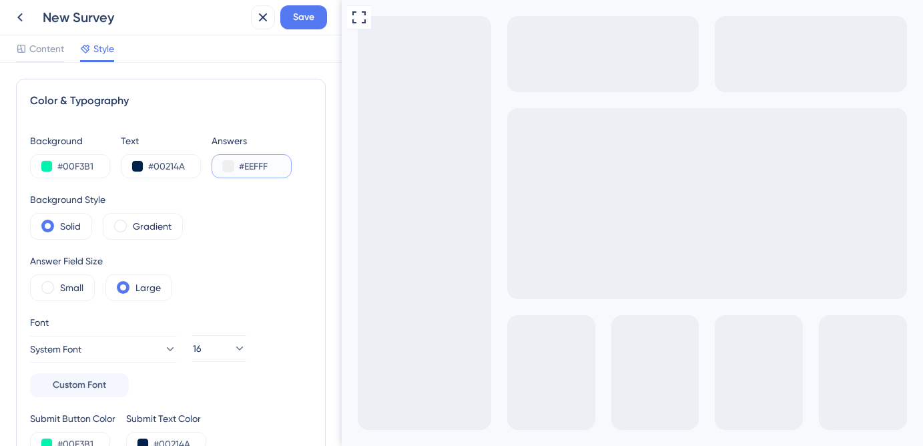 This screenshot has height=446, width=923. I want to click on div: New Survey, so click(144, 17).